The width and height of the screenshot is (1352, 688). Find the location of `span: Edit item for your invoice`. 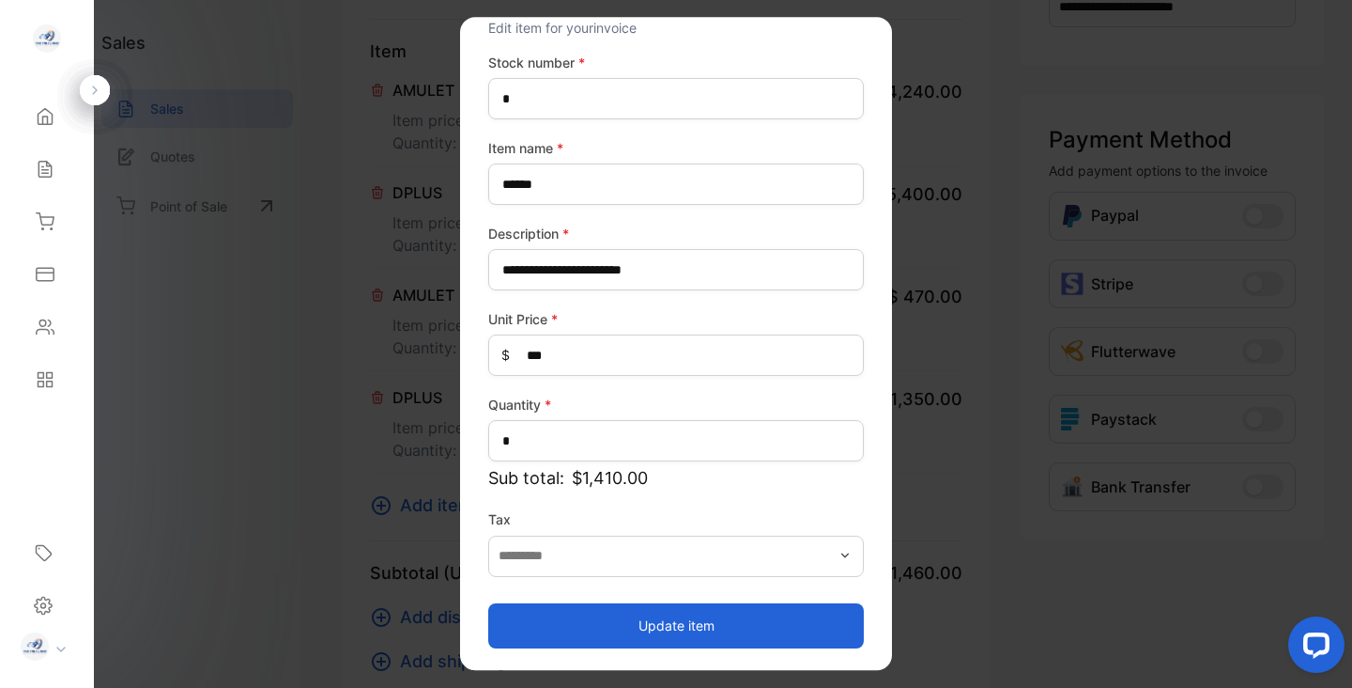

span: Edit item for your invoice is located at coordinates (563, 27).